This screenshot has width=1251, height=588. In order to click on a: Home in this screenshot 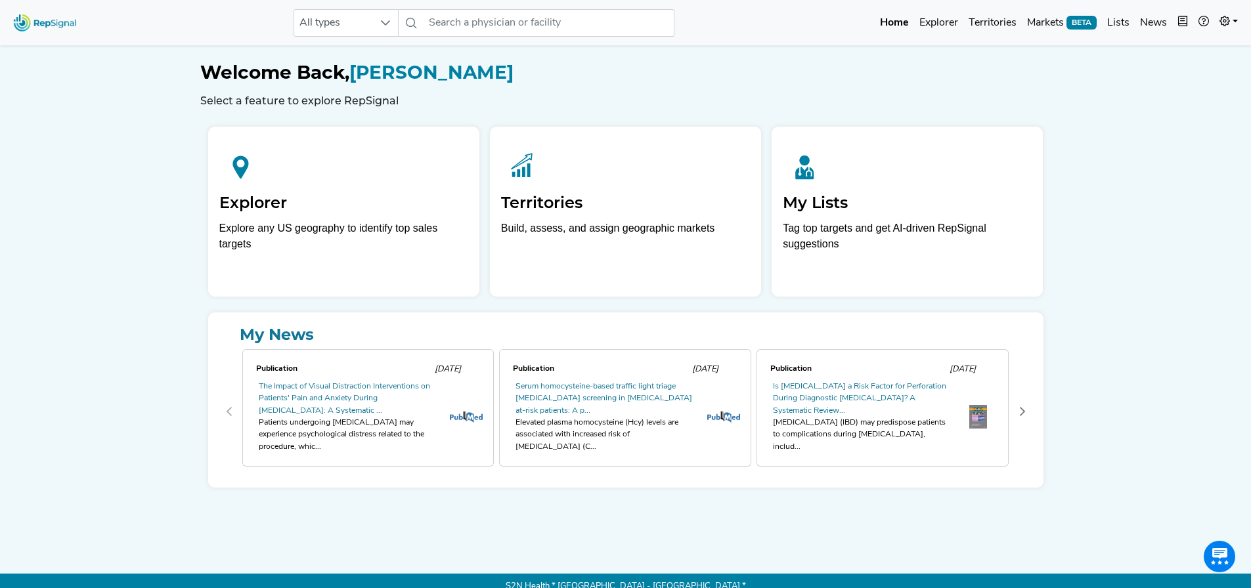, I will do `click(894, 23)`.